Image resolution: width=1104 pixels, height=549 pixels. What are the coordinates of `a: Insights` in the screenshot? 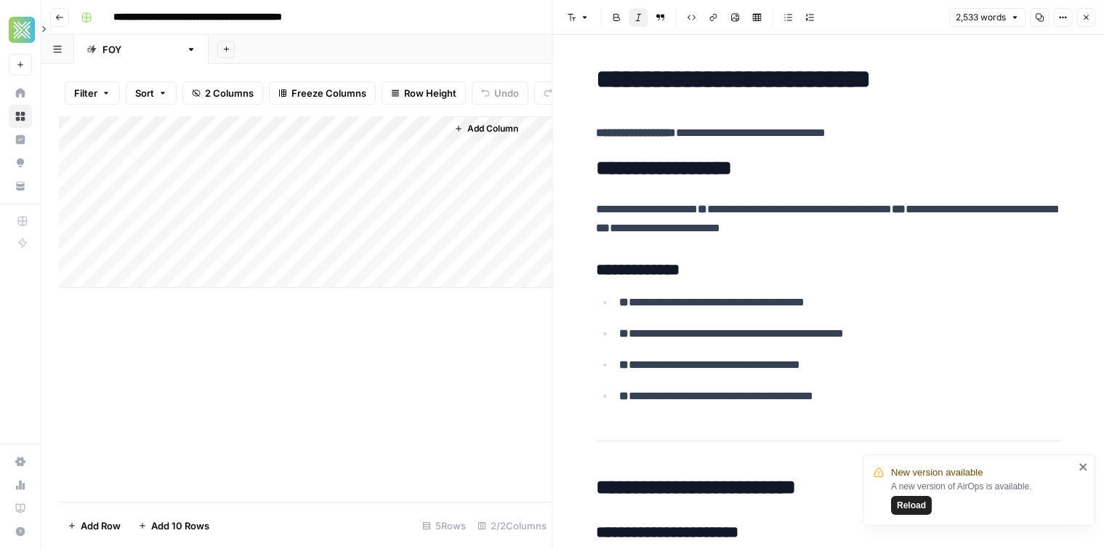 It's located at (20, 140).